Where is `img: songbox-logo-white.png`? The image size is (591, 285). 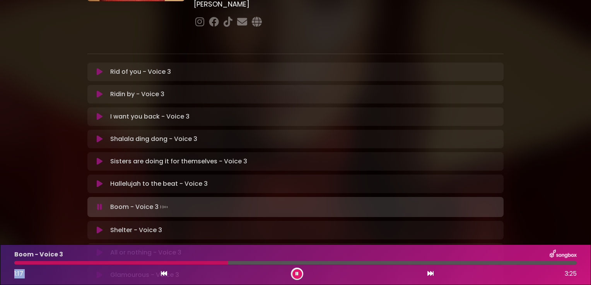
img: songbox-logo-white.png is located at coordinates (563, 255).